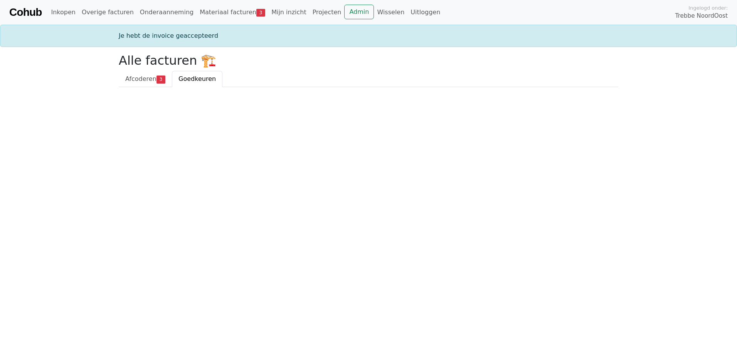 Image resolution: width=737 pixels, height=356 pixels. I want to click on a: Cohub, so click(25, 12).